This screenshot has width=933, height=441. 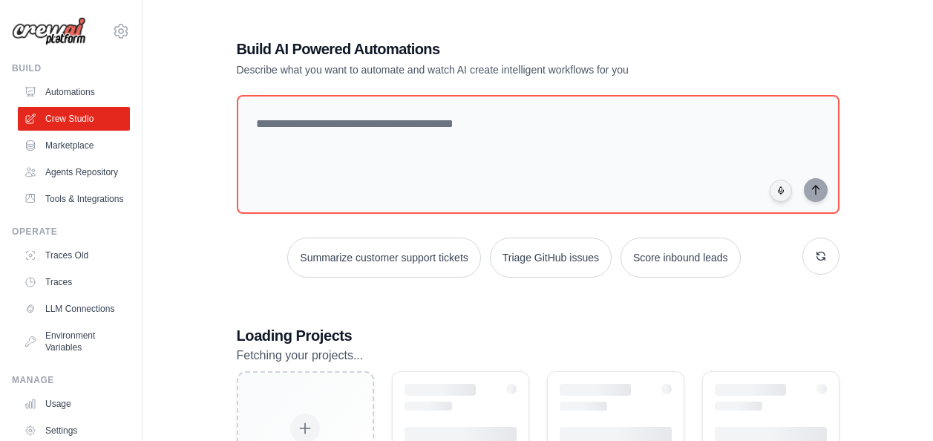 What do you see at coordinates (49, 31) in the screenshot?
I see `img: Logo` at bounding box center [49, 31].